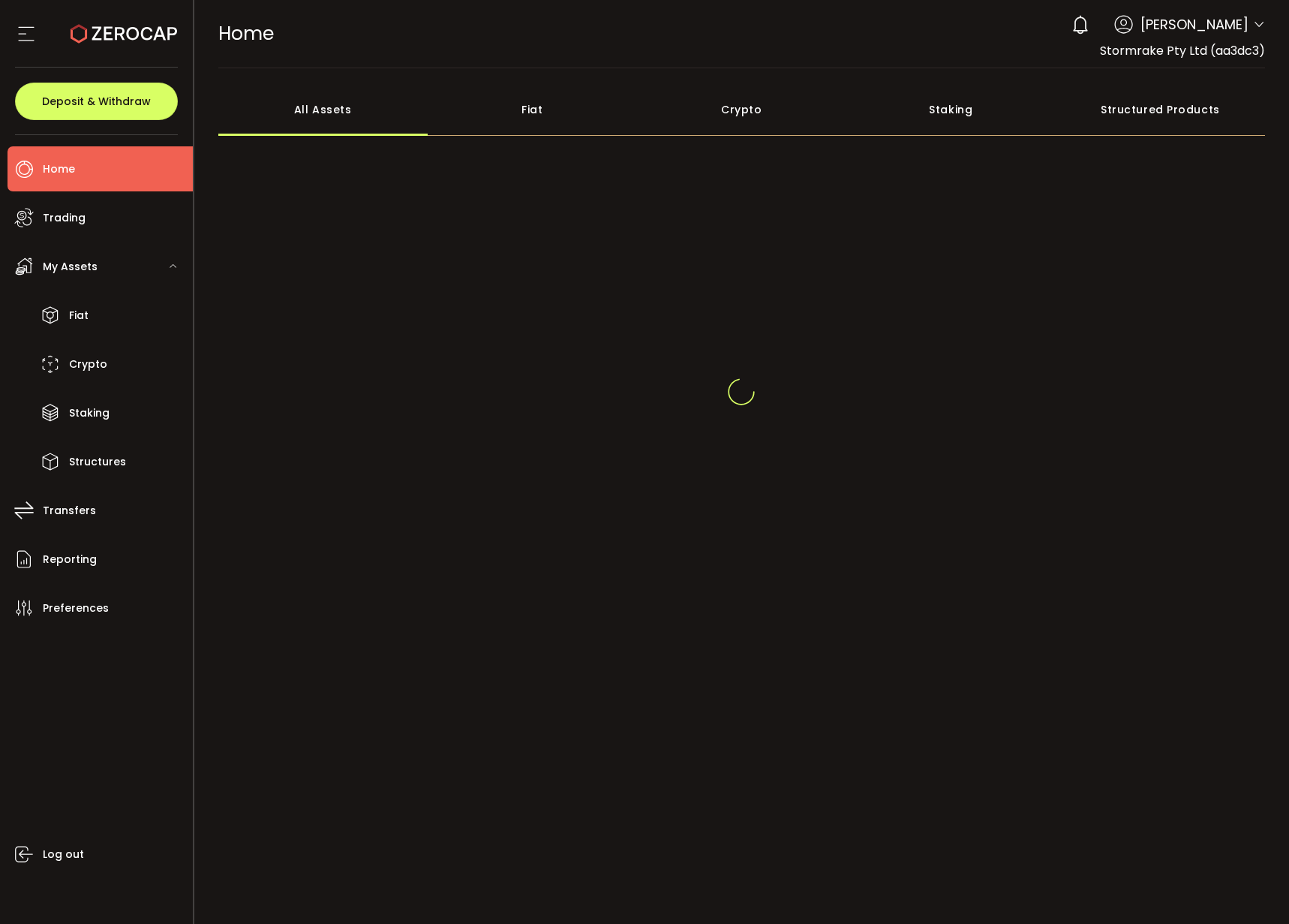  What do you see at coordinates (951, 109) in the screenshot?
I see `div: Staking` at bounding box center [951, 109].